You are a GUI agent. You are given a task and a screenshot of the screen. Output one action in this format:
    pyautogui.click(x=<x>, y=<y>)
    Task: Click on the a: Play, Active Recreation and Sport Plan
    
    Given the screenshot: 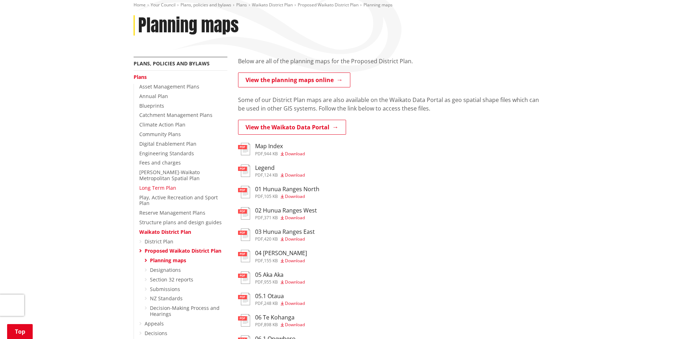 What is the action you would take?
    pyautogui.click(x=178, y=200)
    